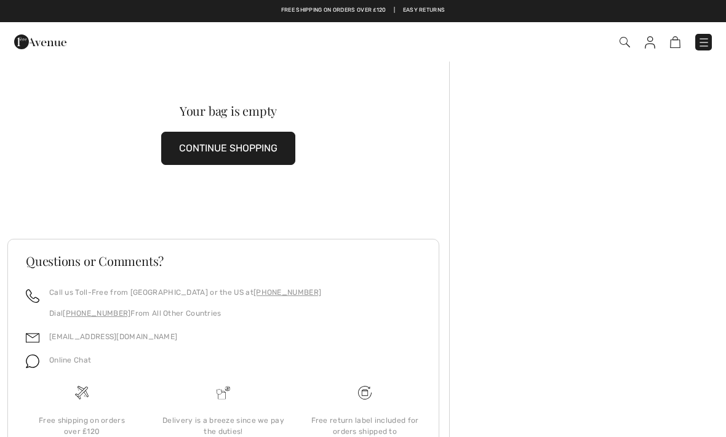  I want to click on a: Easy Returns, so click(424, 10).